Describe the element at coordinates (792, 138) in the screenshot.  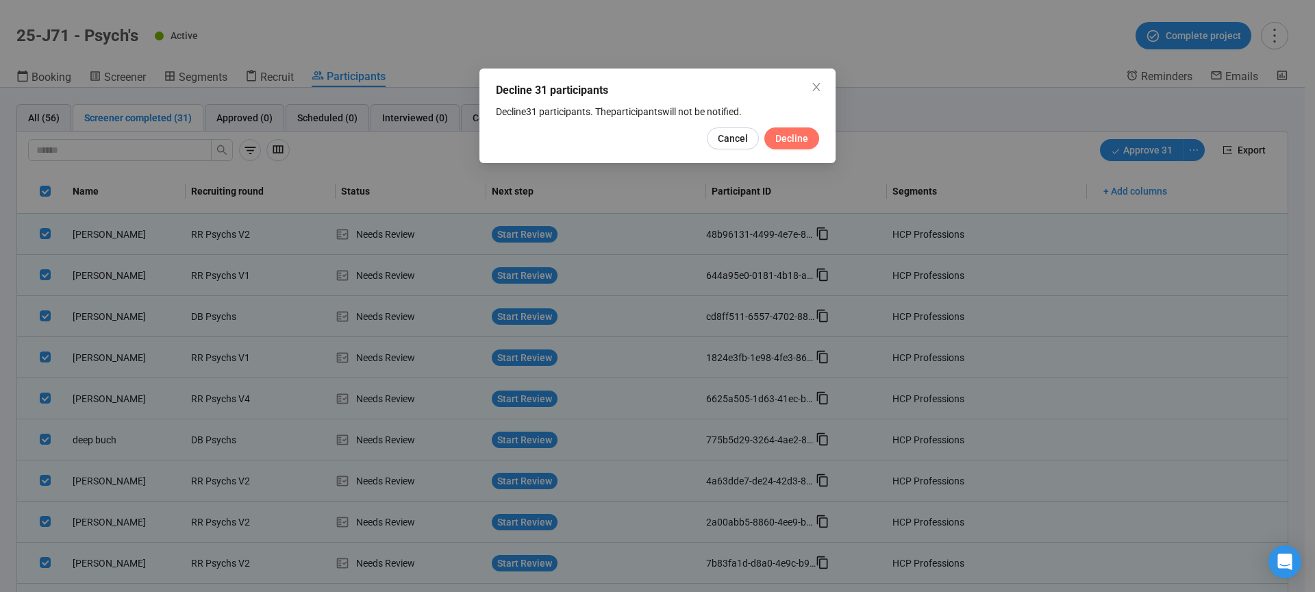
I see `span: Decline` at that location.